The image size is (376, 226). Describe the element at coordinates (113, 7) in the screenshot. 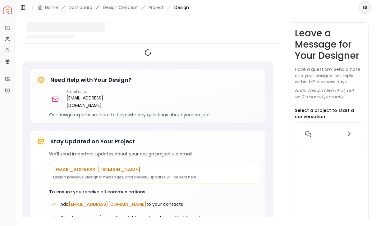

I see `nav: breadcrumb` at that location.